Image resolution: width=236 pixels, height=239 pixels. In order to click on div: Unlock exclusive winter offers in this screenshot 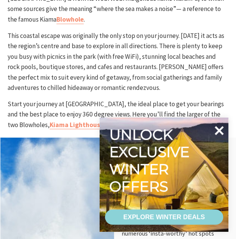, I will do `click(151, 160)`.